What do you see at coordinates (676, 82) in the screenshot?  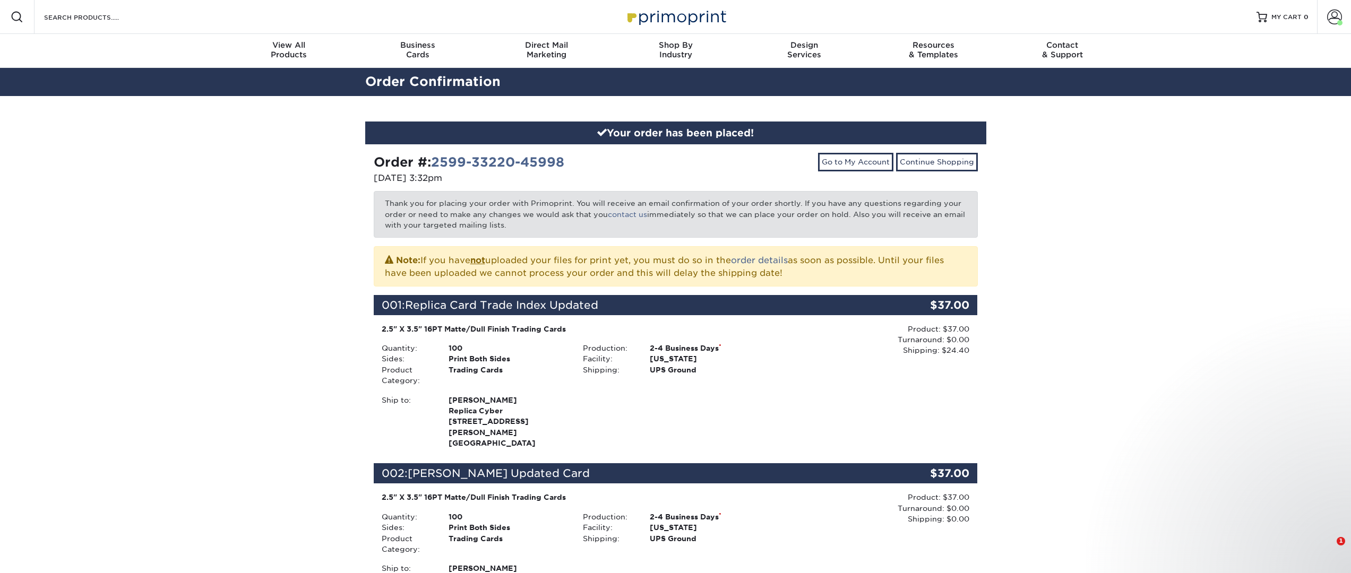 I see `h2: Order Confirmation` at bounding box center [676, 82].